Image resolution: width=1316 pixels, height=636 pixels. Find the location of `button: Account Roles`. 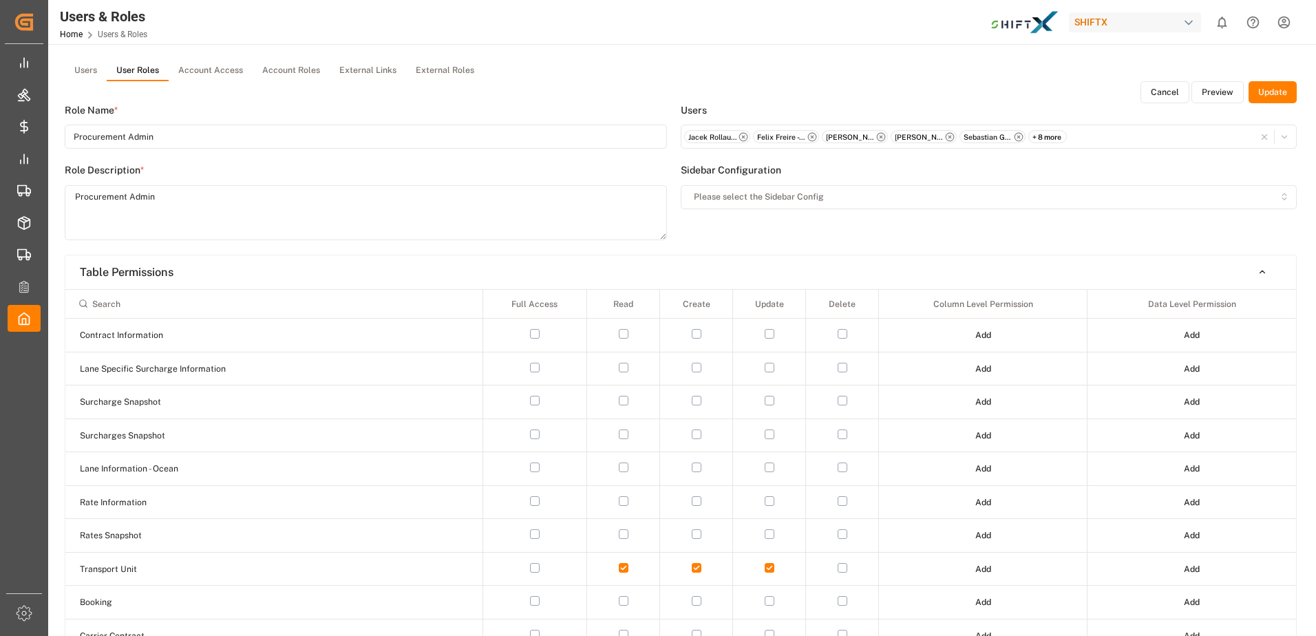

button: Account Roles is located at coordinates (291, 71).